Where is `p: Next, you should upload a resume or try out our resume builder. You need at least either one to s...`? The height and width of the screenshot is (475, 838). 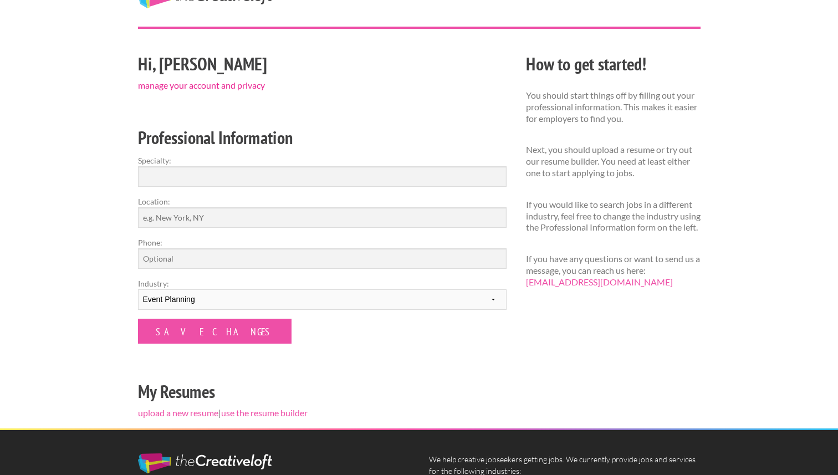 p: Next, you should upload a resume or try out our resume builder. You need at least either one to s... is located at coordinates (613, 161).